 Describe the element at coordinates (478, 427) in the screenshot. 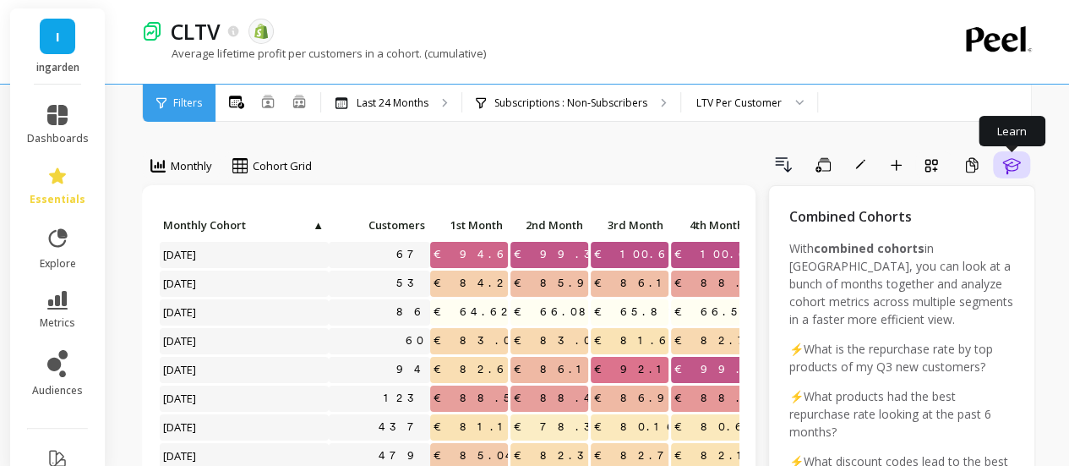

I see `span: €81.16` at that location.